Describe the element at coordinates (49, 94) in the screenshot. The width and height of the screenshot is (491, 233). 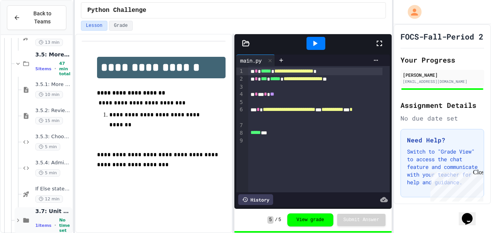
I see `span: 10 min` at that location.